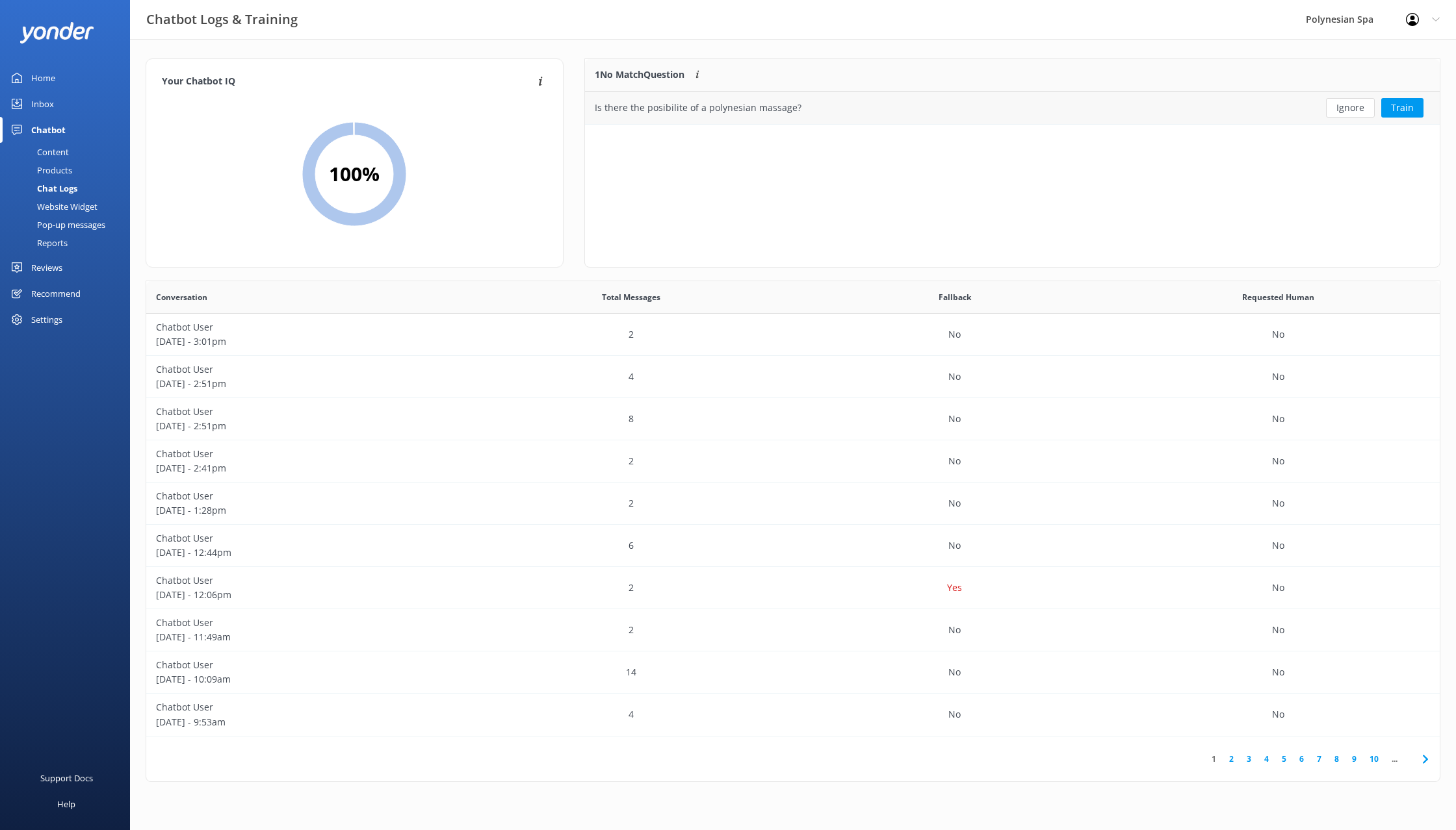  What do you see at coordinates (1350, 108) in the screenshot?
I see `button: Ignore` at bounding box center [1350, 108].